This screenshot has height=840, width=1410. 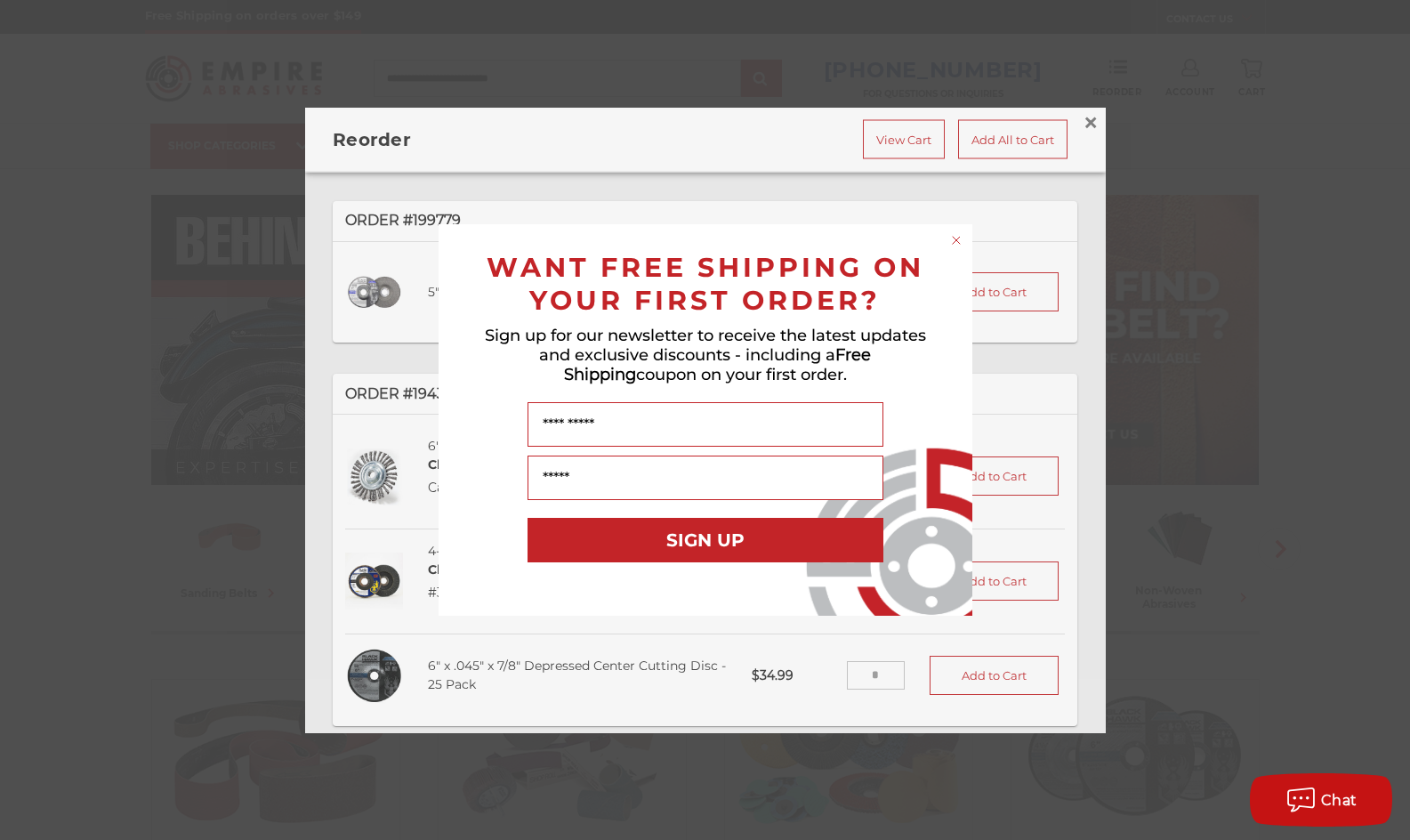 What do you see at coordinates (705, 540) in the screenshot?
I see `button: SIGN UP` at bounding box center [705, 540].